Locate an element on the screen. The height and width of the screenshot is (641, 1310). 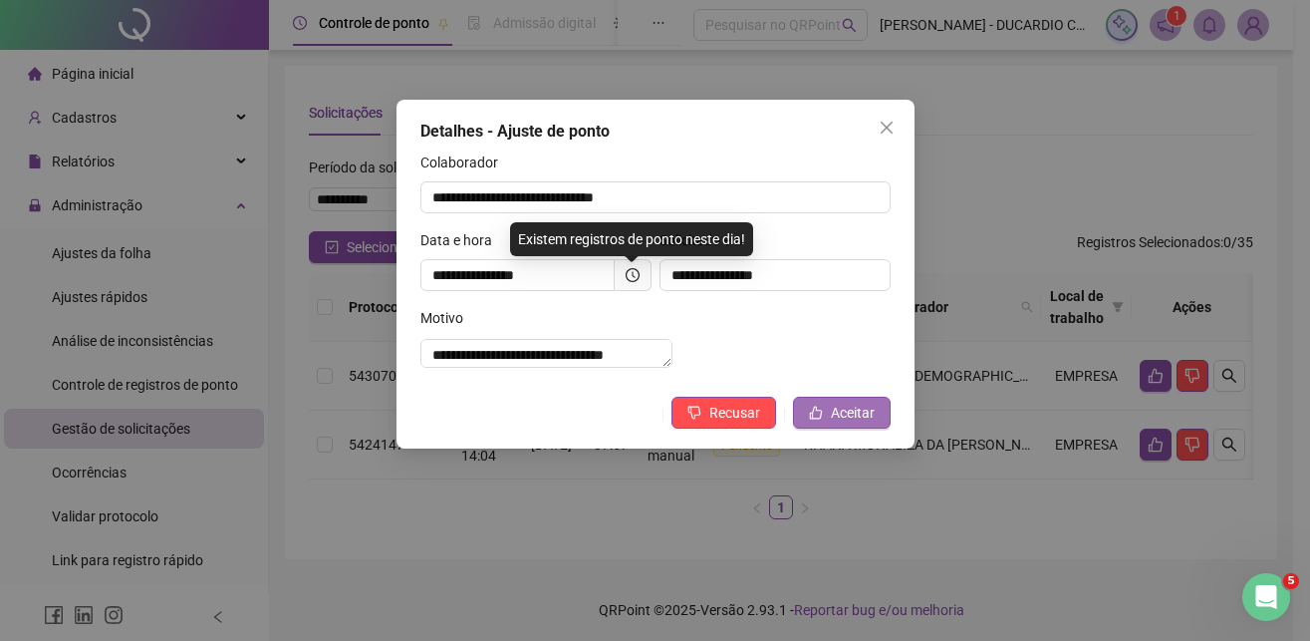
label: Colaborador is located at coordinates (465, 162).